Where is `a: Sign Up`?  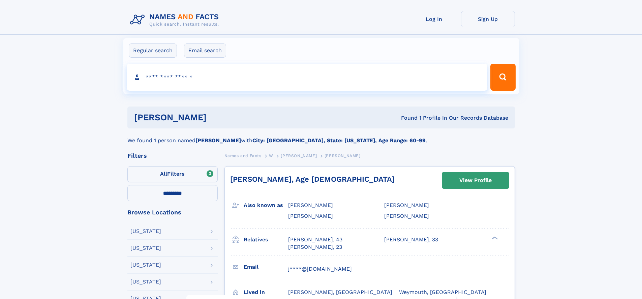 a: Sign Up is located at coordinates (488, 19).